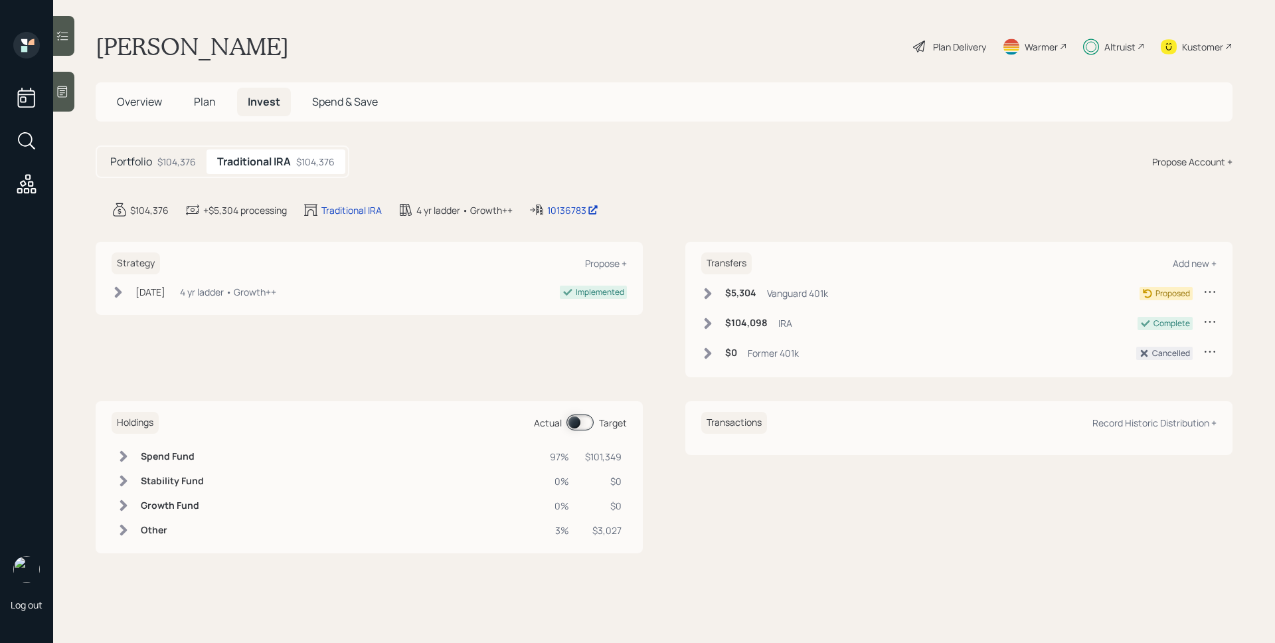  Describe the element at coordinates (572, 210) in the screenshot. I see `div: 10136783` at that location.